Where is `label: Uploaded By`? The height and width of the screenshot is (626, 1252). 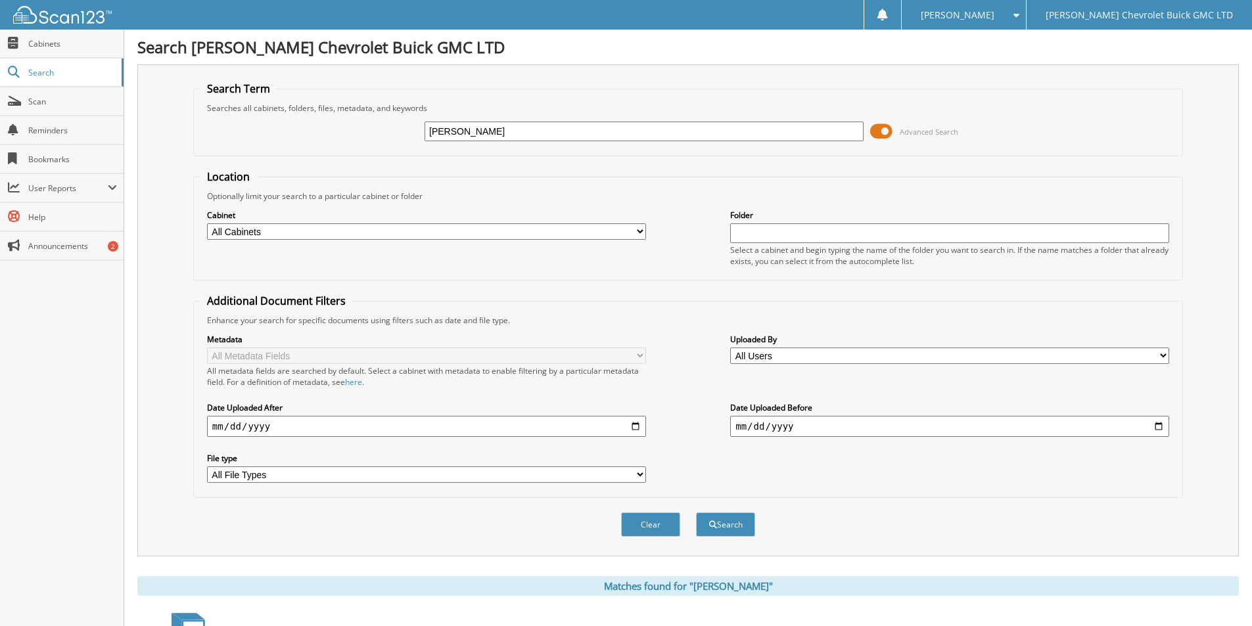
label: Uploaded By is located at coordinates (949, 339).